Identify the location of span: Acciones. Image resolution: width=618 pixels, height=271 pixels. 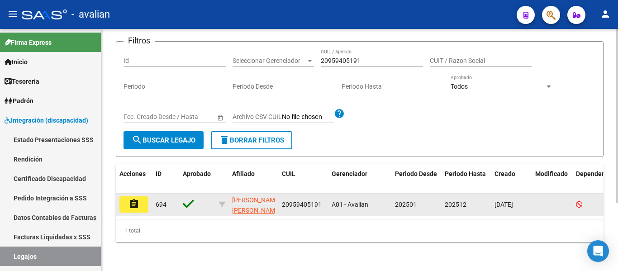
(133, 174).